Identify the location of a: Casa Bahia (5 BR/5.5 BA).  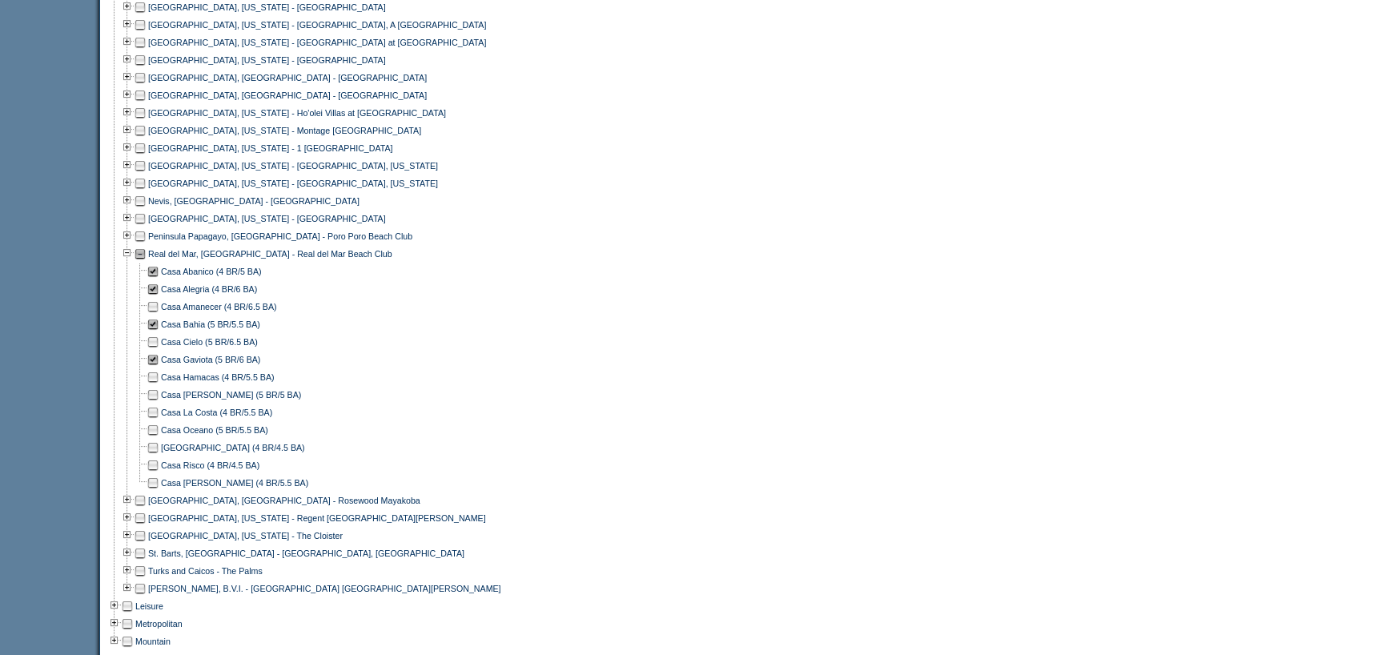
(211, 324).